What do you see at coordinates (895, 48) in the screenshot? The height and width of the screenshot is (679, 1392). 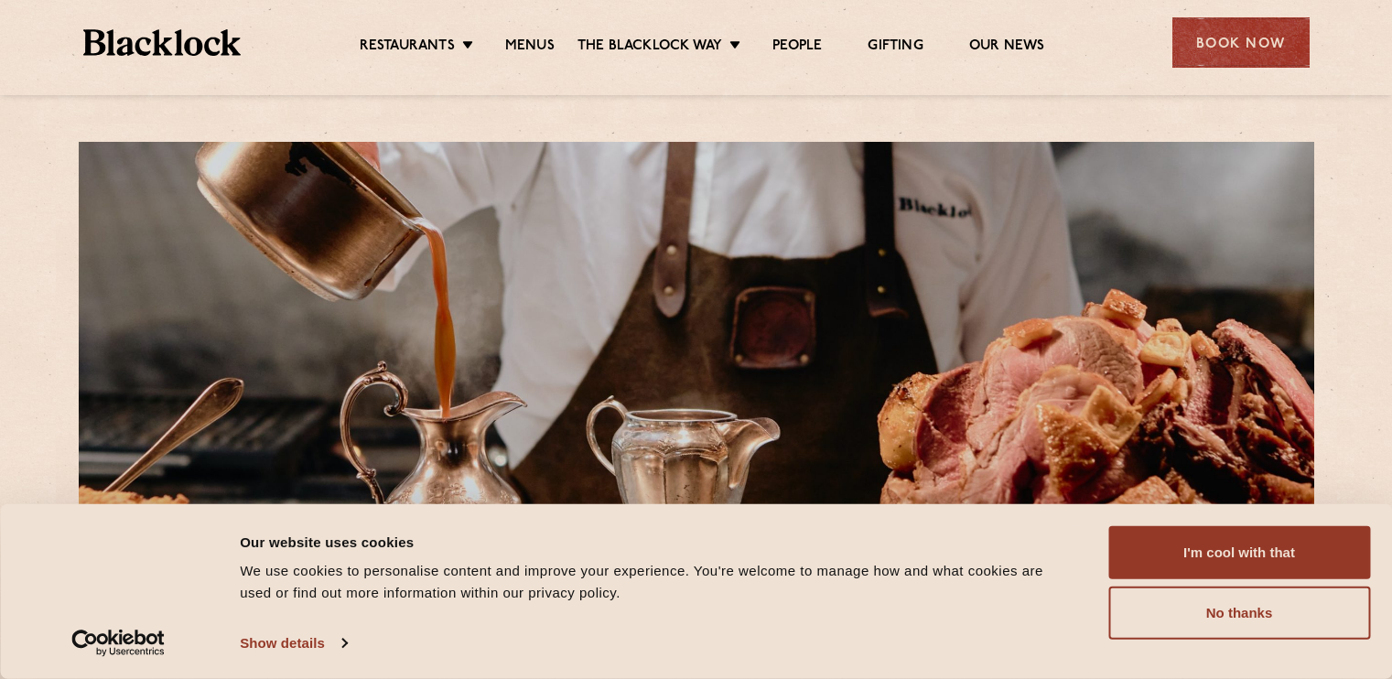 I see `a: Gifting` at bounding box center [895, 48].